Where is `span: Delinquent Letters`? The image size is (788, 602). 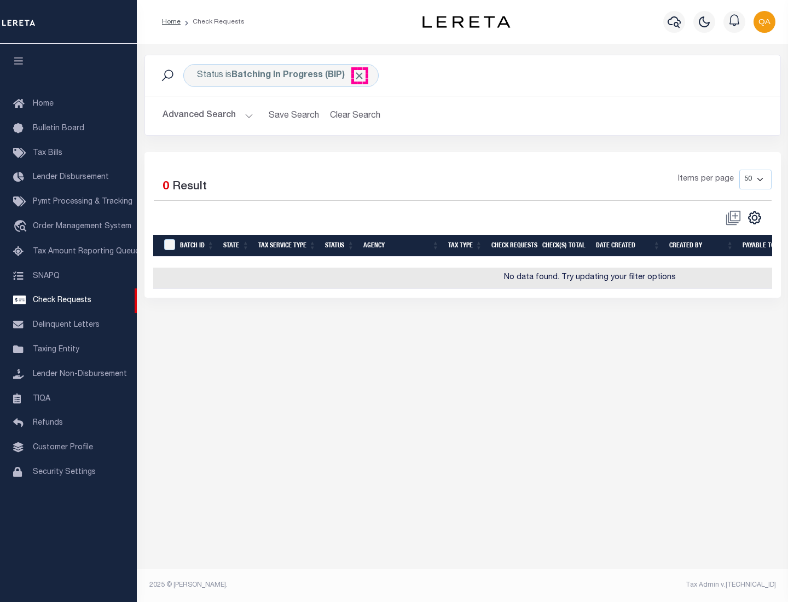 span: Delinquent Letters is located at coordinates (66, 325).